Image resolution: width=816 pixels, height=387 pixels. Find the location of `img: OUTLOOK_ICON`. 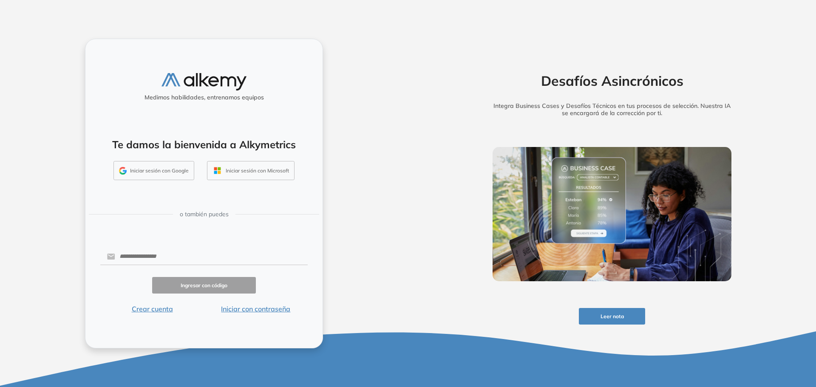

img: OUTLOOK_ICON is located at coordinates (217, 170).